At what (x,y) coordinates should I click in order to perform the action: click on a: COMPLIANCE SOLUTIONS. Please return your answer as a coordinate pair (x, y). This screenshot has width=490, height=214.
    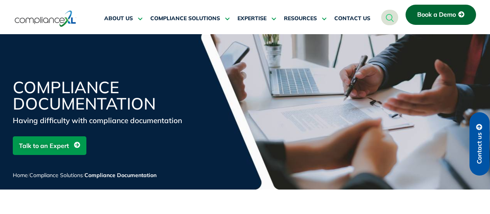
    Looking at the image, I should click on (190, 19).